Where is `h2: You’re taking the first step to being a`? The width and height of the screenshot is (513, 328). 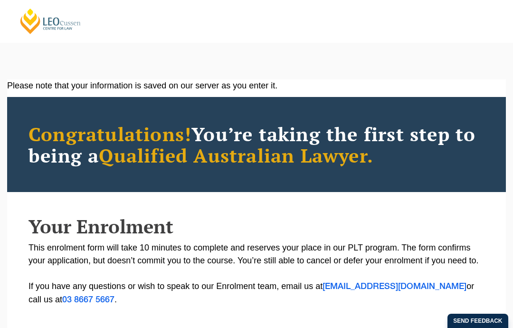
h2: You’re taking the first step to being a is located at coordinates (257, 145).